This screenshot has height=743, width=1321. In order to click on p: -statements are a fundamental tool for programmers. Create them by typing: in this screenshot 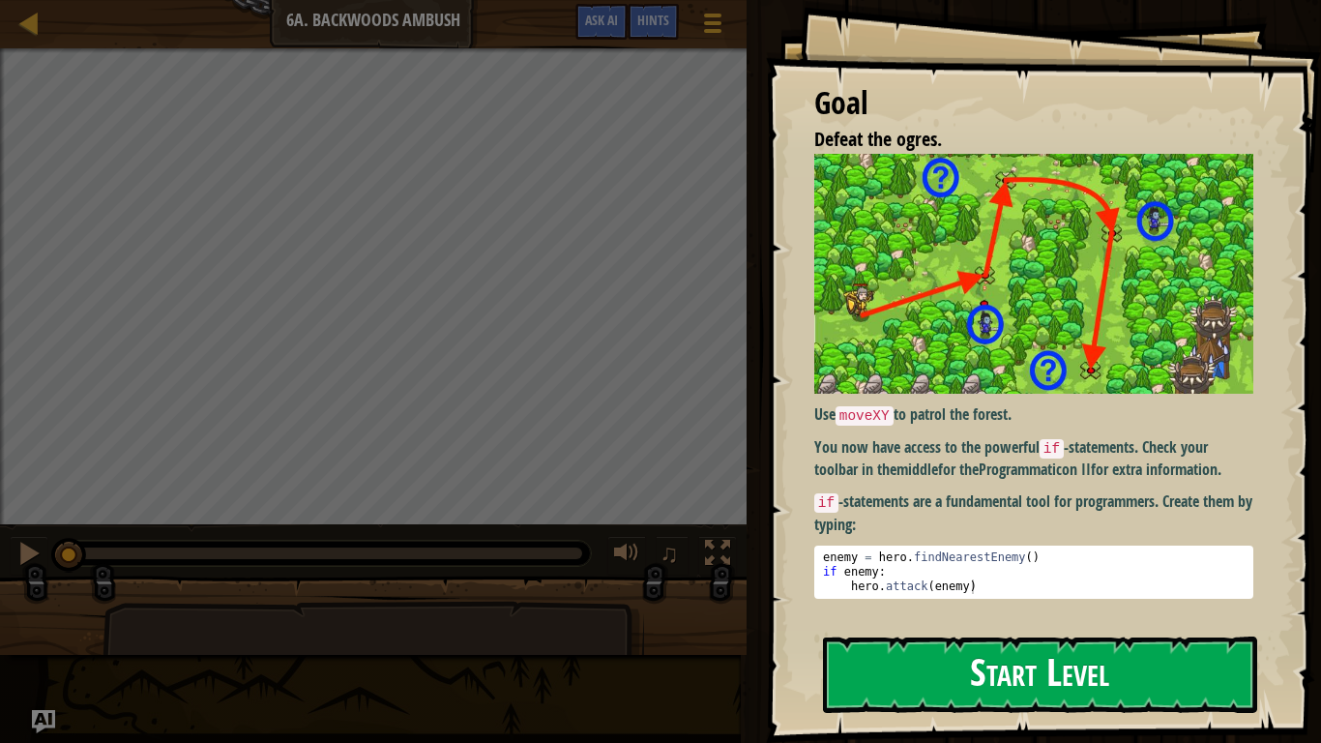, I will do `click(1034, 513)`.